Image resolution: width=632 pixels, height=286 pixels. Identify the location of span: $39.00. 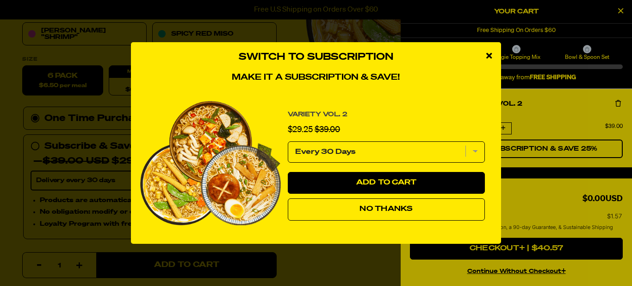
(327, 130).